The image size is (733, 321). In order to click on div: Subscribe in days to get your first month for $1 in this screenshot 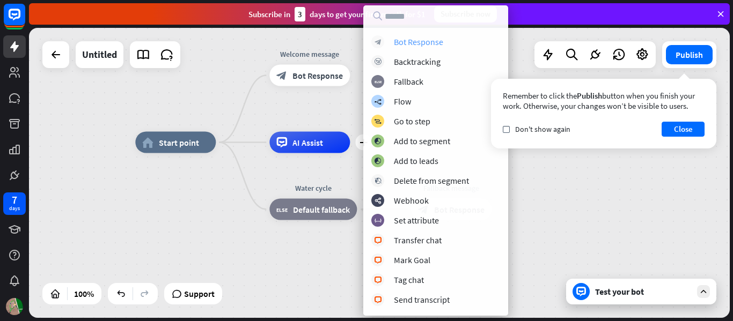, I will do `click(337, 14)`.